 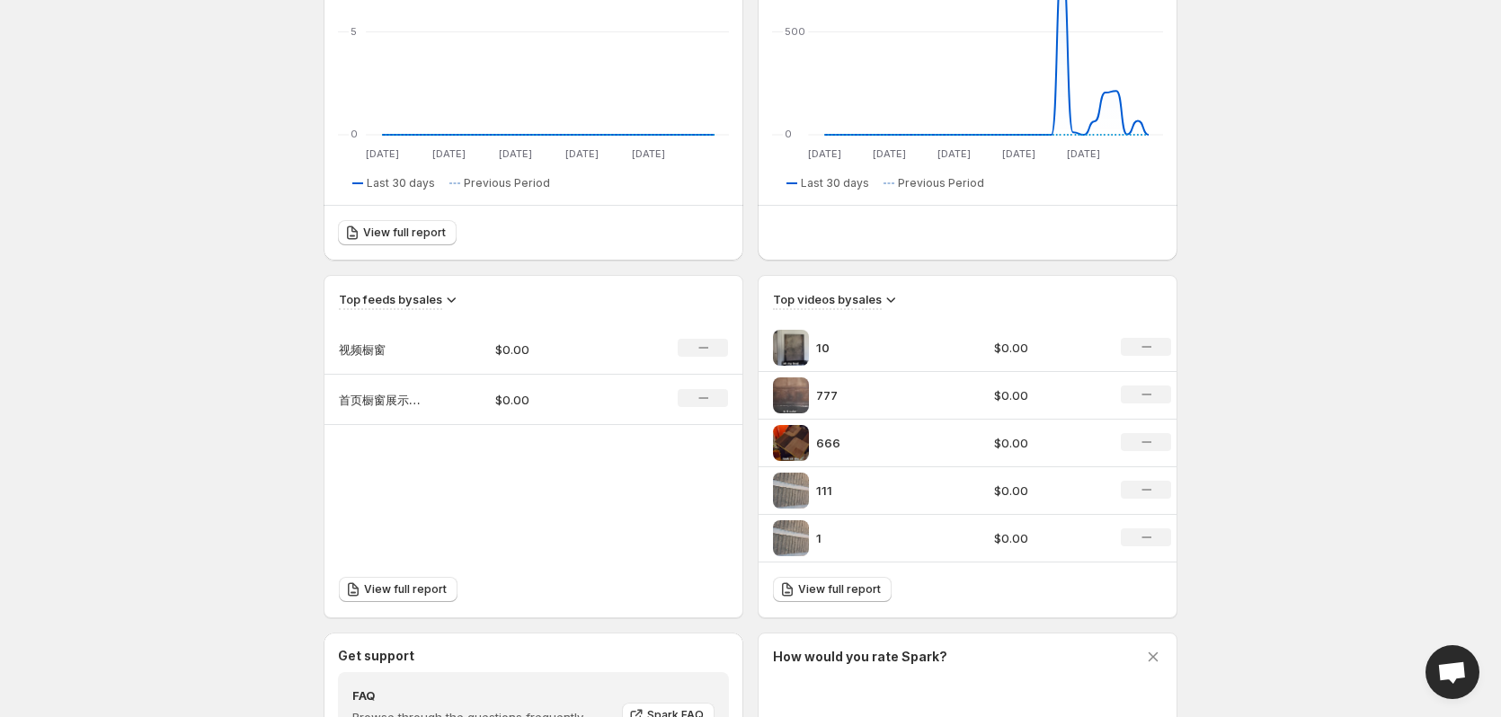 I want to click on h3: How would you rate Spark?, so click(x=860, y=657).